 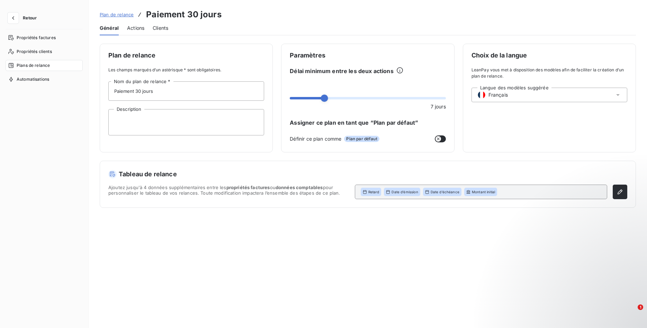 What do you see at coordinates (44, 38) in the screenshot?
I see `a: Propriétés factures` at bounding box center [44, 38].